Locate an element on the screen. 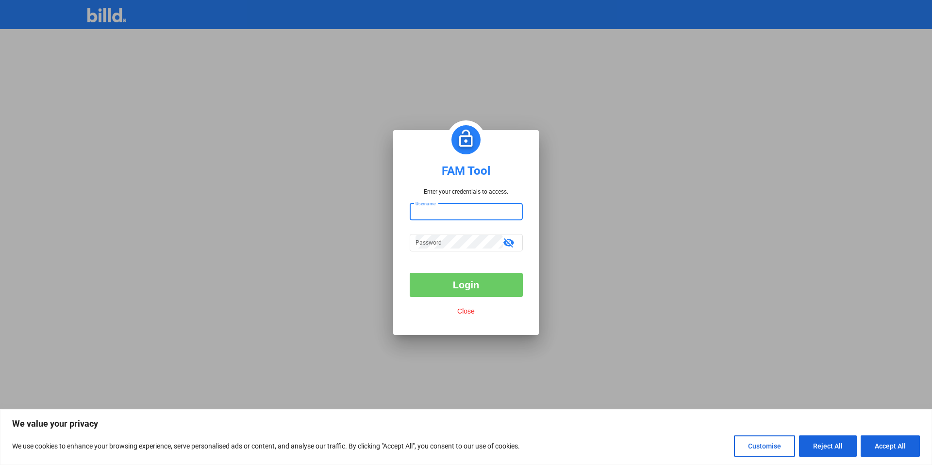 This screenshot has width=932, height=465. mat-icon: visibility_off is located at coordinates (509, 242).